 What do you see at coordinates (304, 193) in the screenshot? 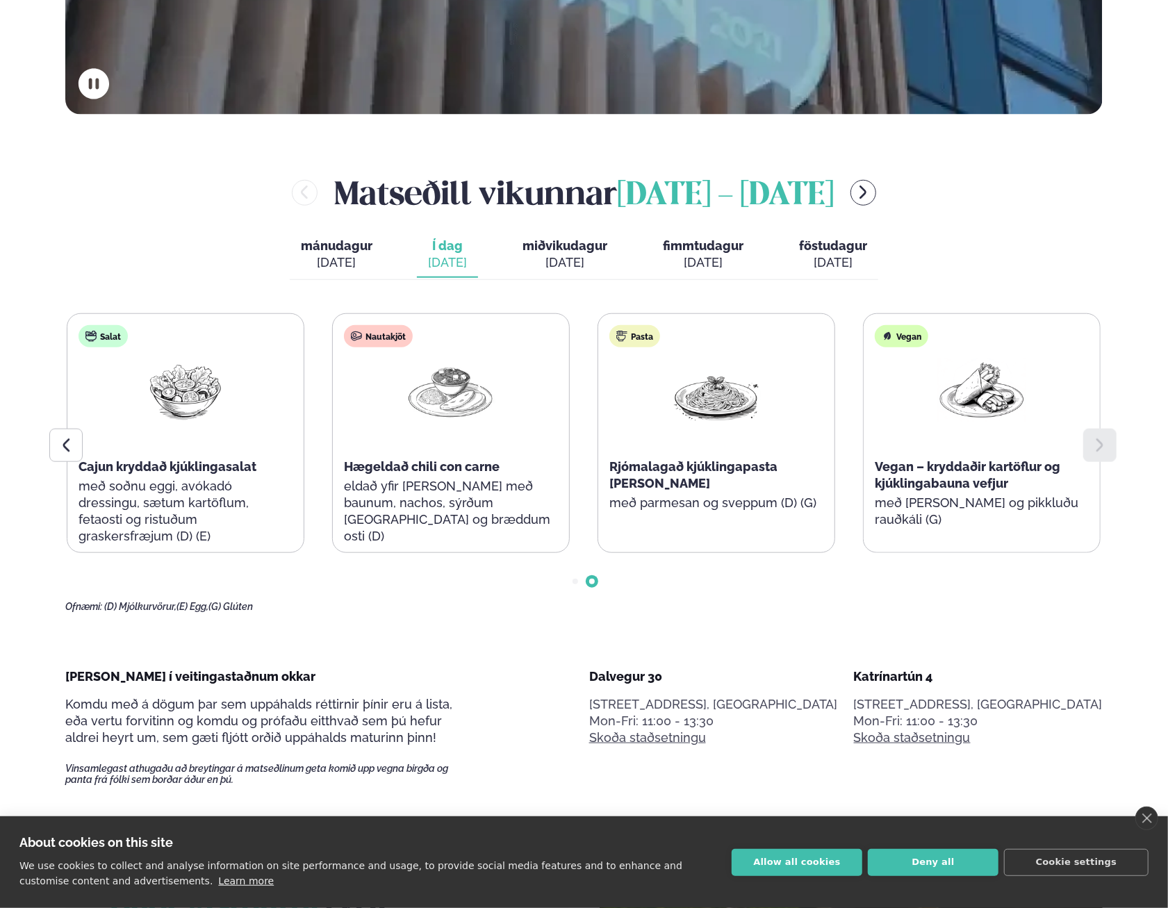
I see `button: menu-btn-left` at bounding box center [304, 193].